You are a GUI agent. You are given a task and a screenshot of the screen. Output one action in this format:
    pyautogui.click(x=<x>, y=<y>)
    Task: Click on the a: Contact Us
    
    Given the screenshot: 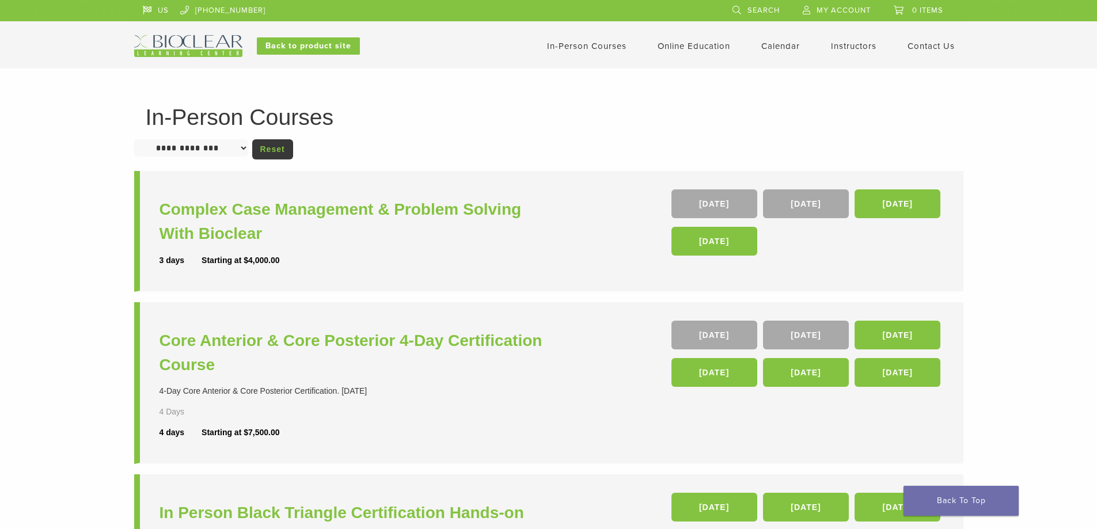 What is the action you would take?
    pyautogui.click(x=931, y=46)
    